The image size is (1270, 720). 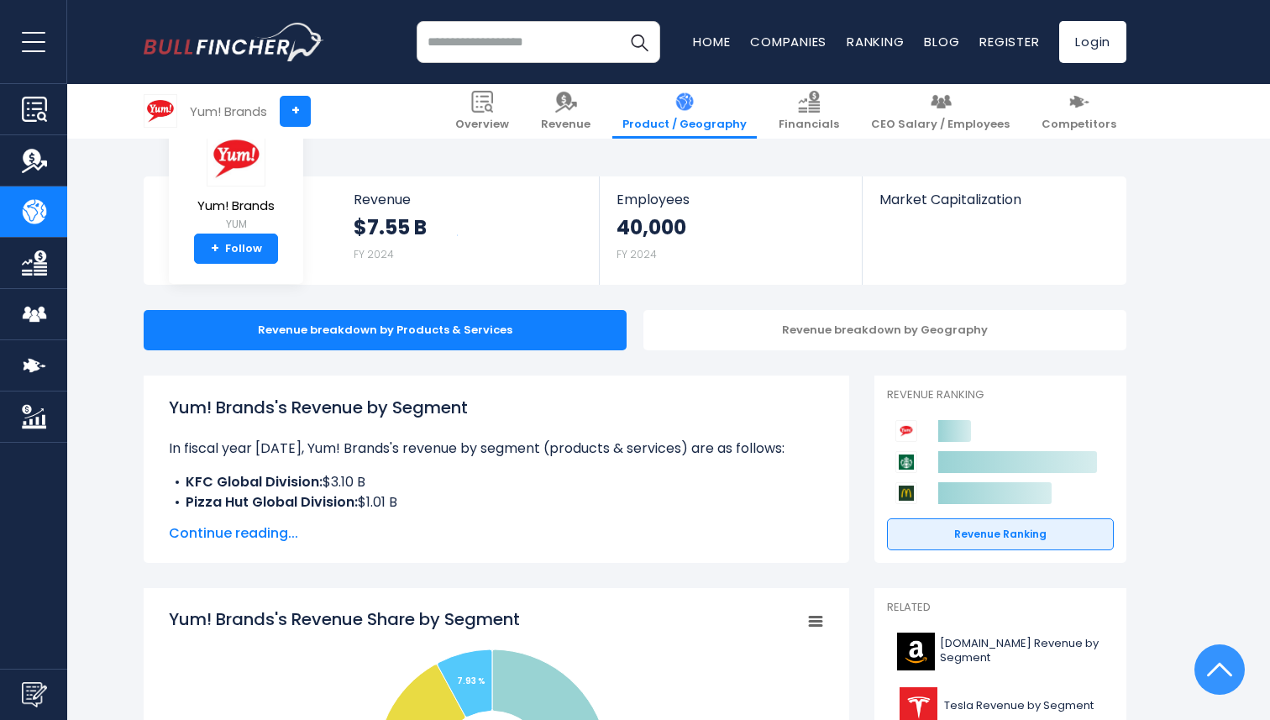 What do you see at coordinates (228, 111) in the screenshot?
I see `div: Yum! Brands` at bounding box center [228, 111].